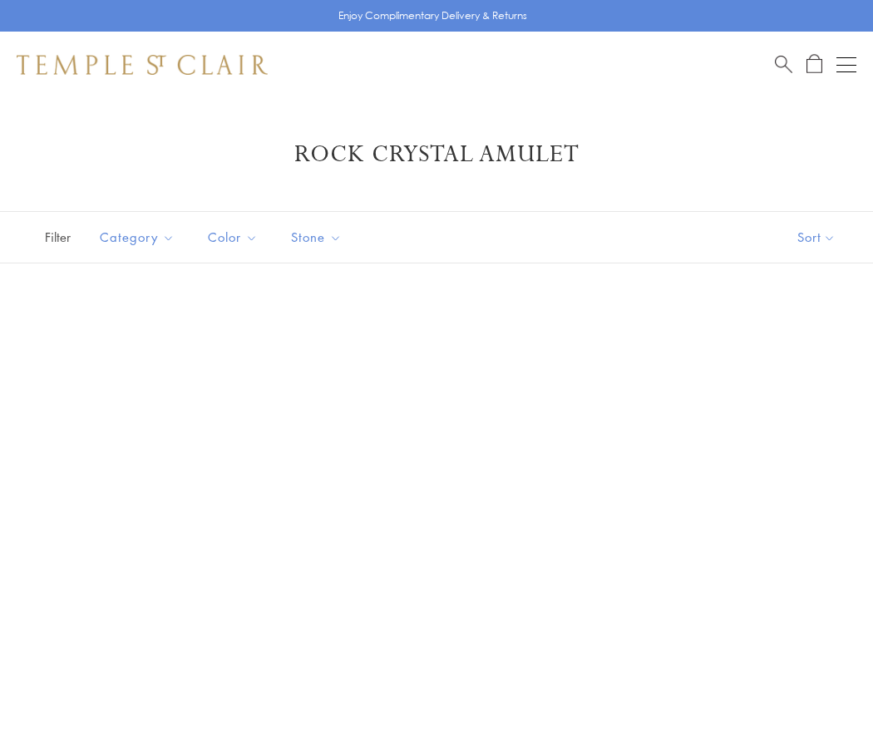 The image size is (873, 738). I want to click on img: Temple St. Clair, so click(142, 65).